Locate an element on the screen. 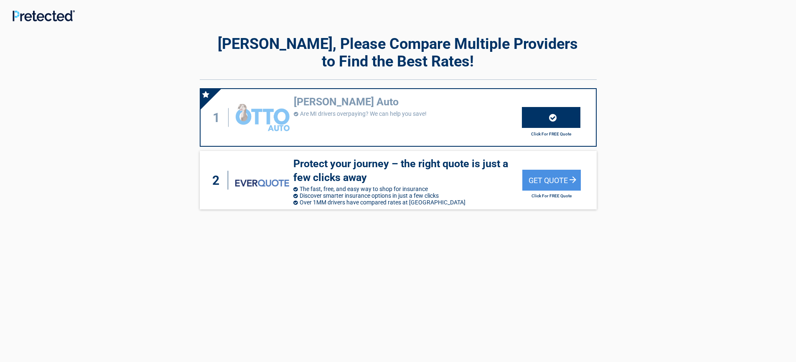  li: Discover smarter insurance options in just a few clicks is located at coordinates (408, 196).